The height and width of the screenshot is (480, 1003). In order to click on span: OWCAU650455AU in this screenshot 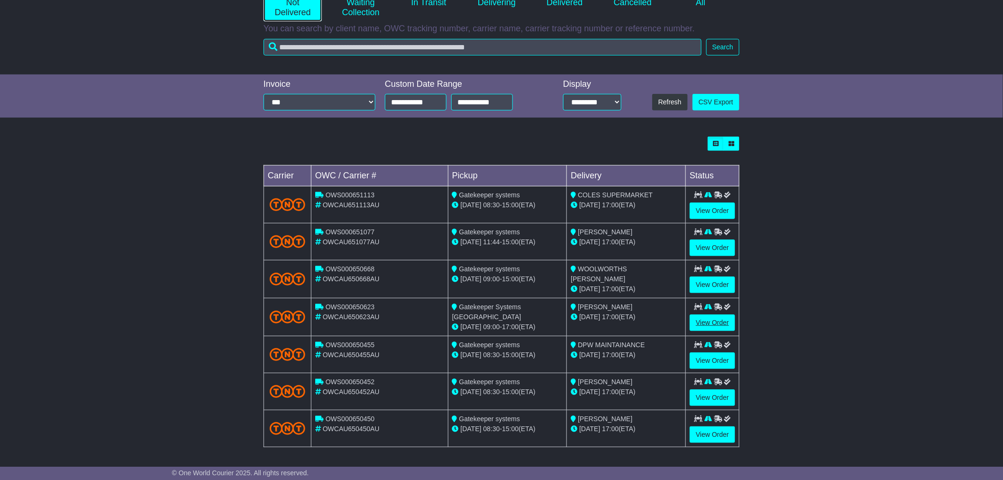, I will do `click(351, 355)`.